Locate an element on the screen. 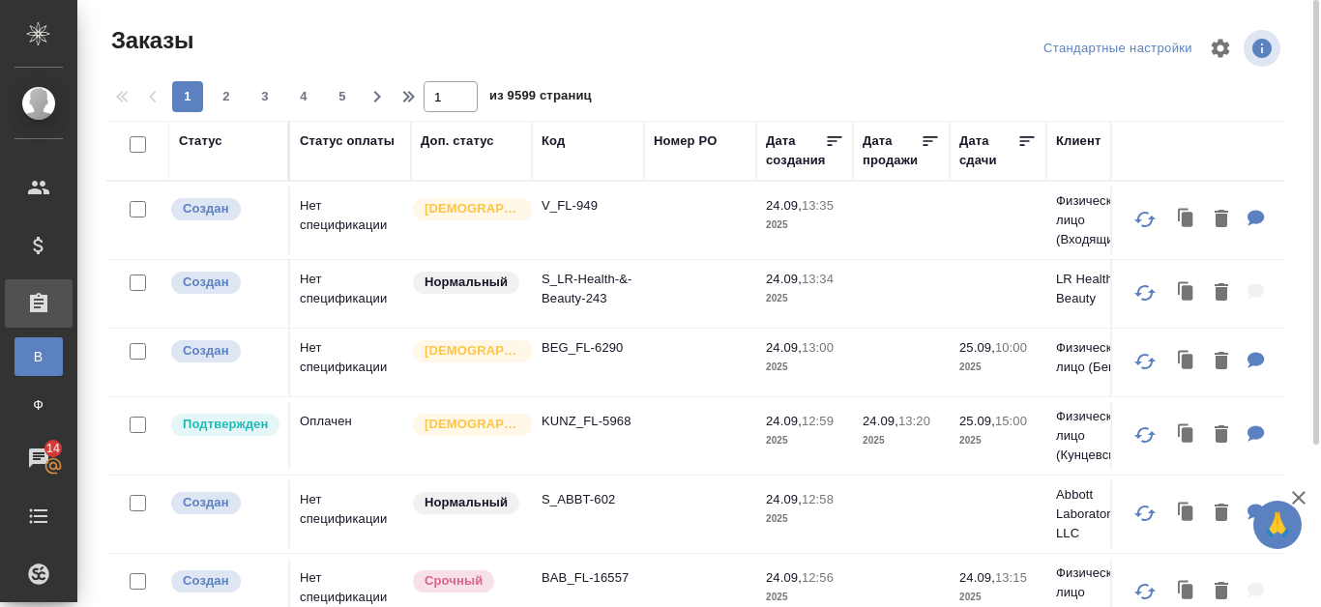 The height and width of the screenshot is (607, 1321). p: LR Health & Beauty is located at coordinates (1102, 289).